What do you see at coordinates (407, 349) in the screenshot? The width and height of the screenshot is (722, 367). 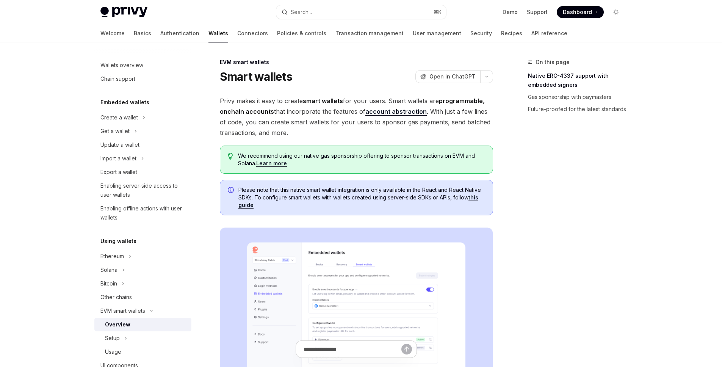 I see `button: Send message` at bounding box center [407, 349].